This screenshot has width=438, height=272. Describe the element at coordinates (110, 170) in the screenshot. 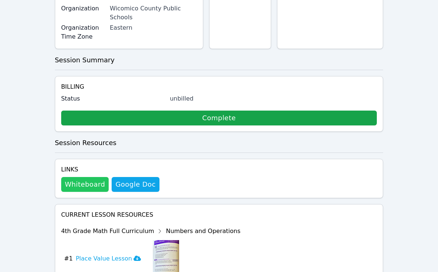

I see `h4: Links` at that location.